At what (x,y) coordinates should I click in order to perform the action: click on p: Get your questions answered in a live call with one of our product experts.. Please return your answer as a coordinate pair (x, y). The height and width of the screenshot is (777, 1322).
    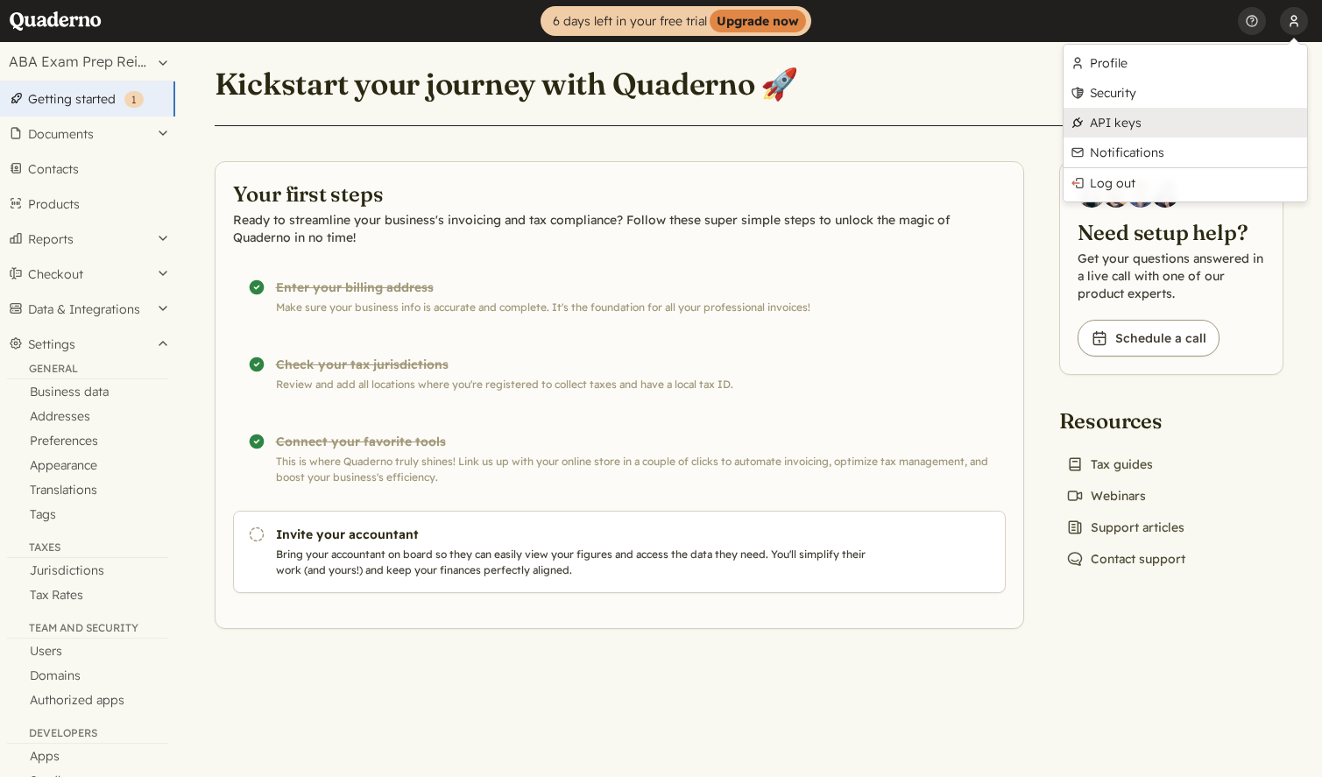
    Looking at the image, I should click on (1171, 276).